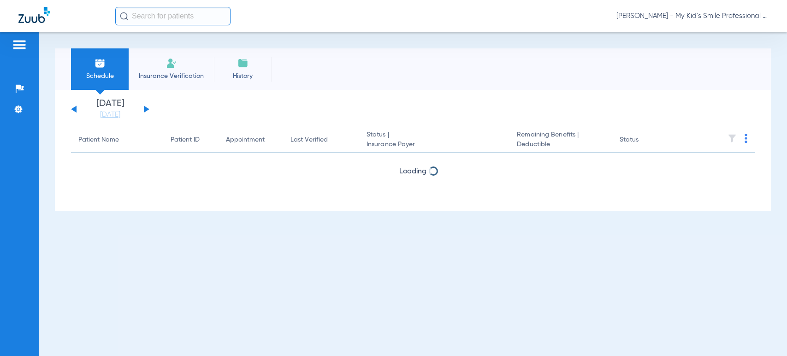 The height and width of the screenshot is (356, 787). I want to click on span: Deductible, so click(561, 144).